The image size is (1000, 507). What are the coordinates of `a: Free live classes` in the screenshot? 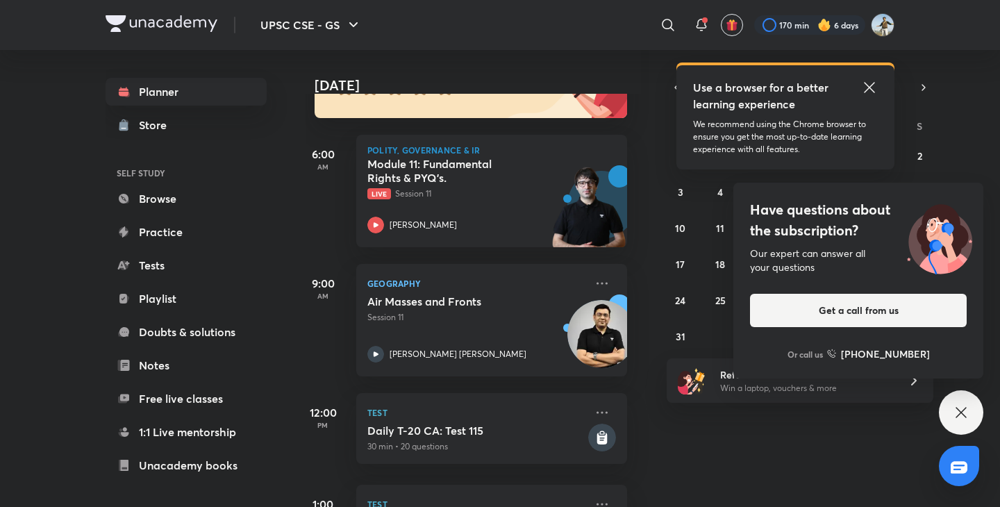 It's located at (186, 399).